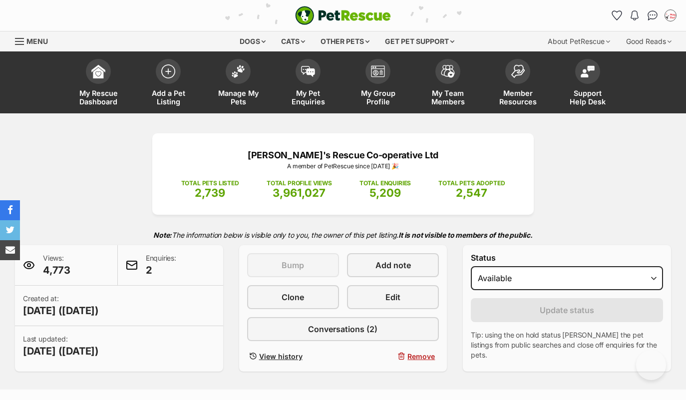 Image resolution: width=686 pixels, height=400 pixels. What do you see at coordinates (566, 310) in the screenshot?
I see `button: Update status` at bounding box center [566, 310].